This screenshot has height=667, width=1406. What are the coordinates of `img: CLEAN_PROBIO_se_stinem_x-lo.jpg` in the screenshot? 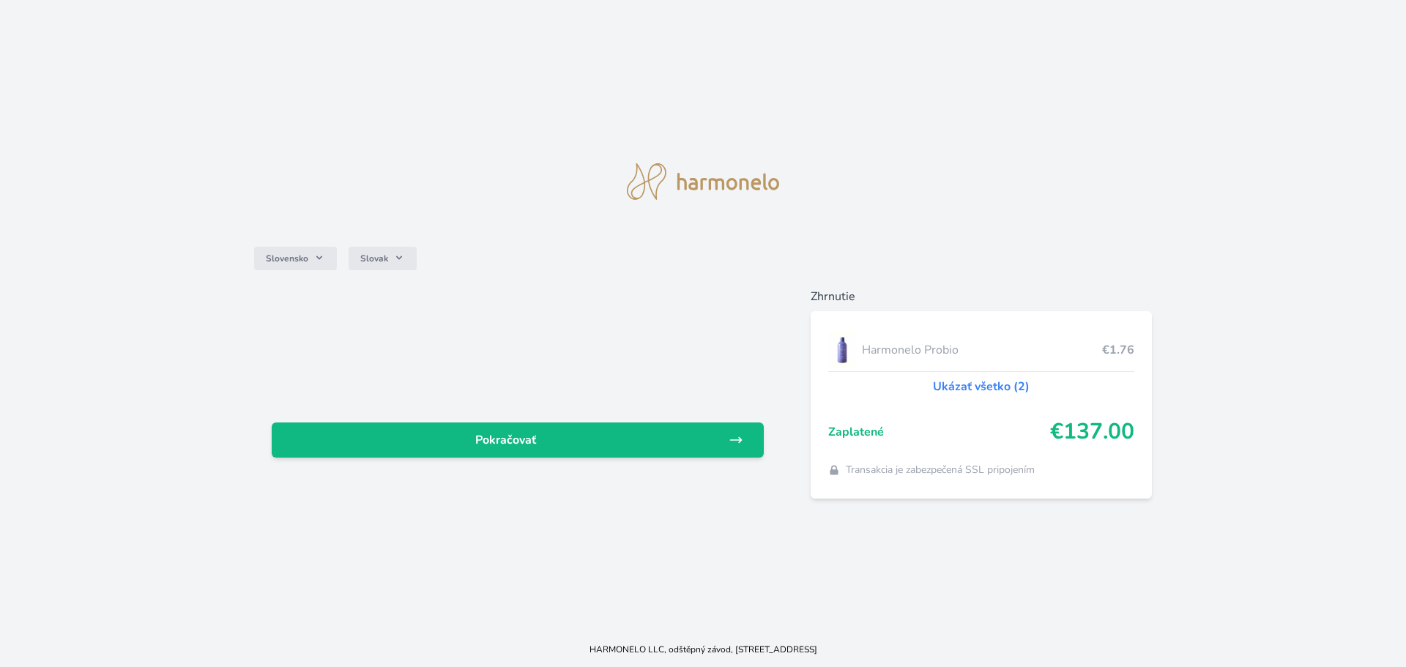 It's located at (842, 350).